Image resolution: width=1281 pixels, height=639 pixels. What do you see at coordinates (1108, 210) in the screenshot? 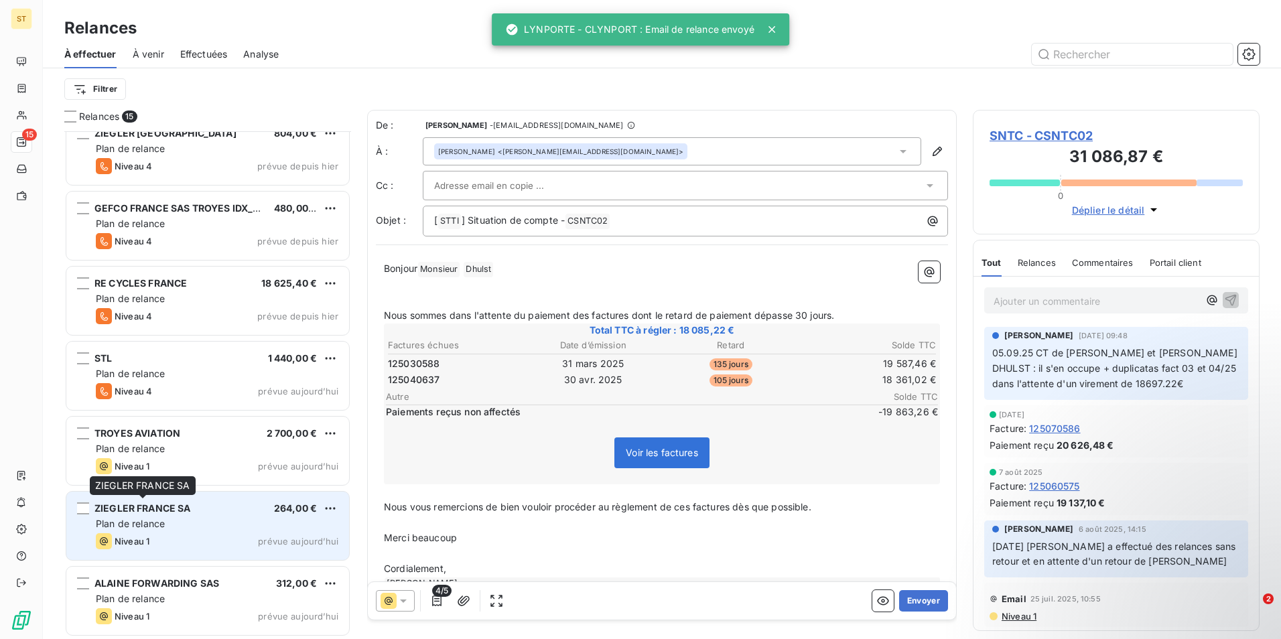
I see `span: Déplier le détail` at bounding box center [1108, 210].